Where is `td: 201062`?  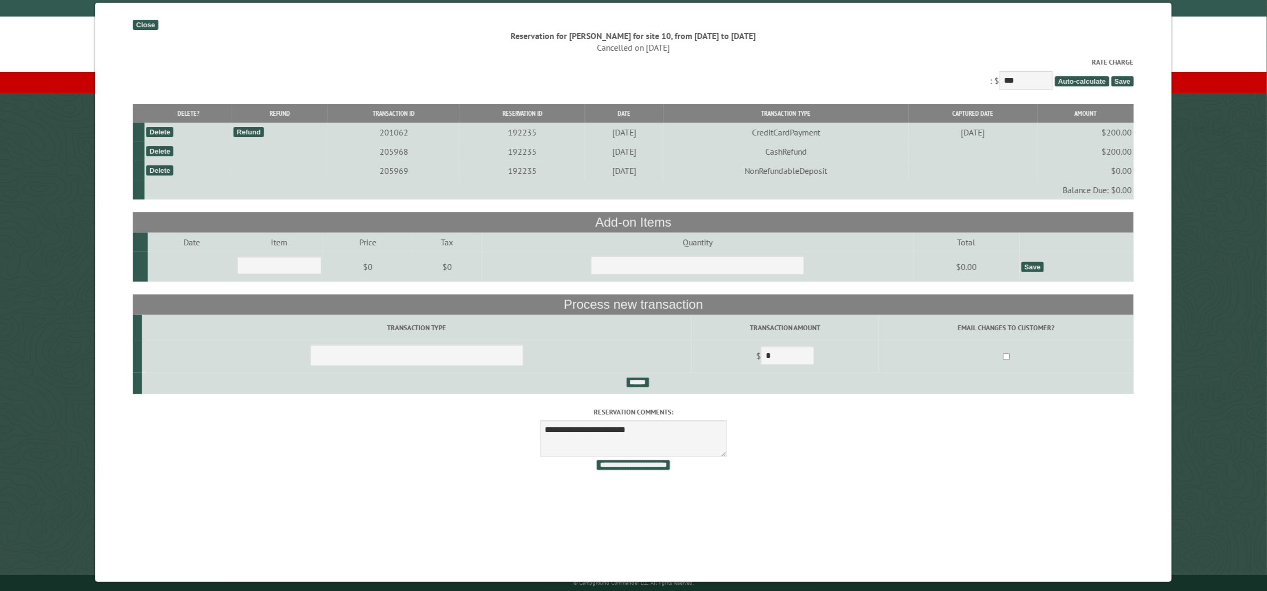
td: 201062 is located at coordinates (394, 132).